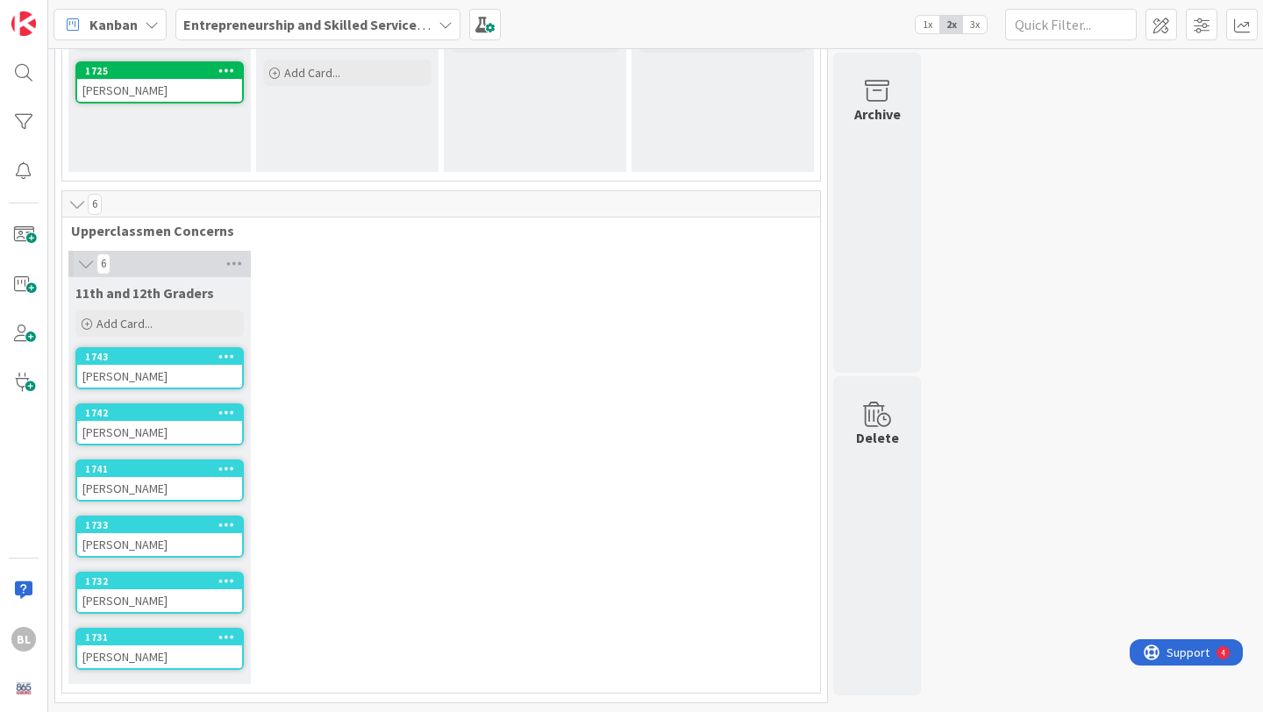 This screenshot has width=1263, height=712. I want to click on span: Upperclassmen Concerns, so click(434, 231).